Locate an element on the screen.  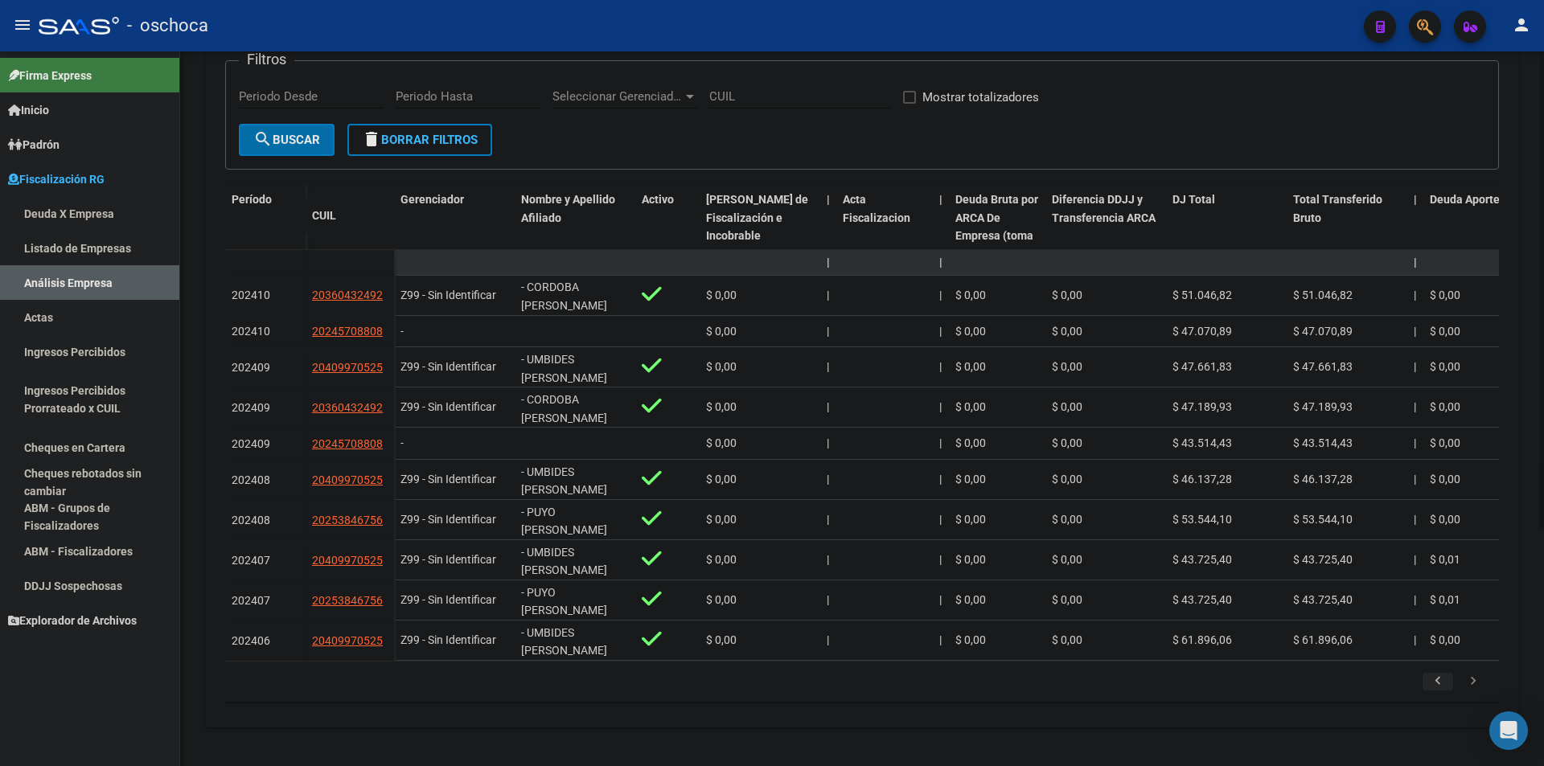
span: CUIL is located at coordinates (324, 216).